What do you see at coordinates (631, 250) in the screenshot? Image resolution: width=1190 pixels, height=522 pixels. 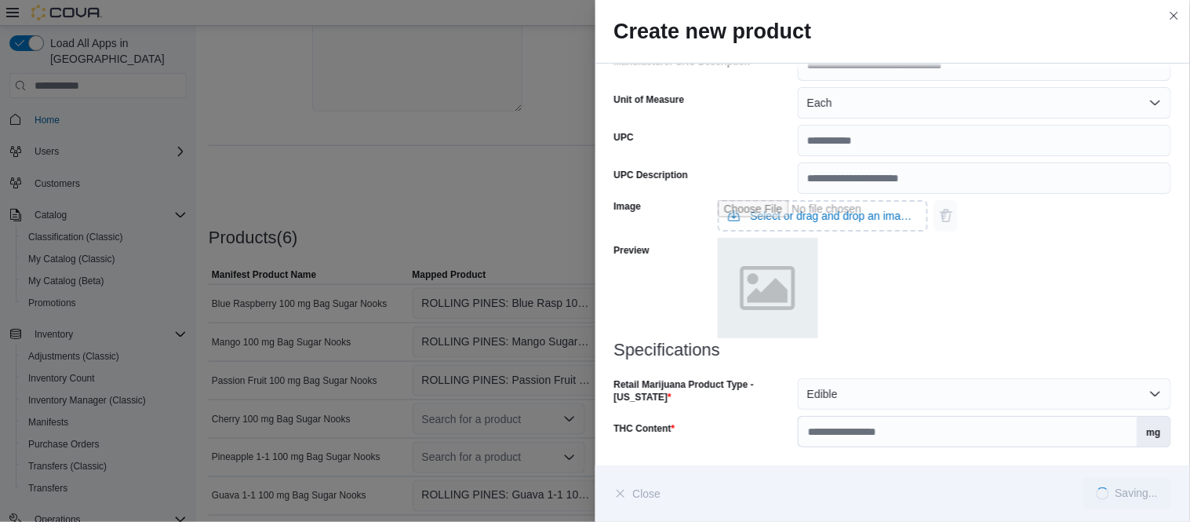 I see `label: Preview` at bounding box center [631, 250].